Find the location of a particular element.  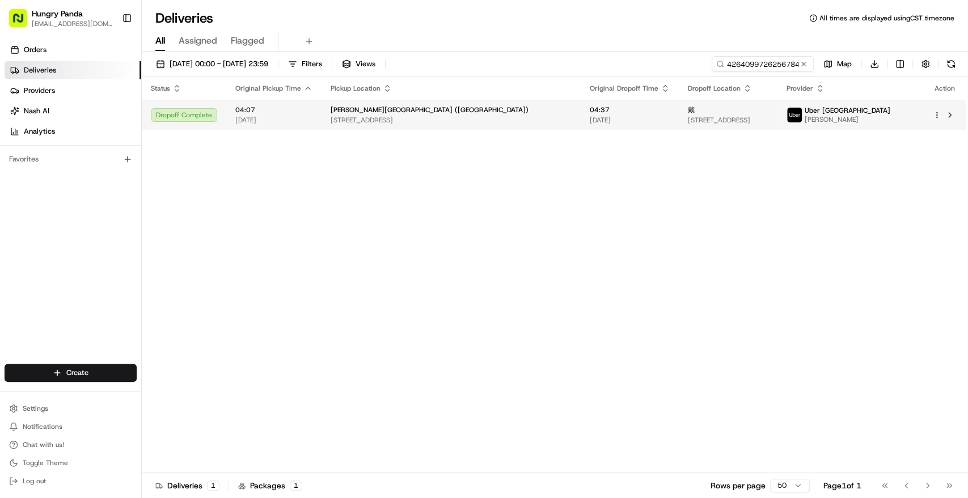

img: uber-new-logo.jpeg is located at coordinates (794, 115).